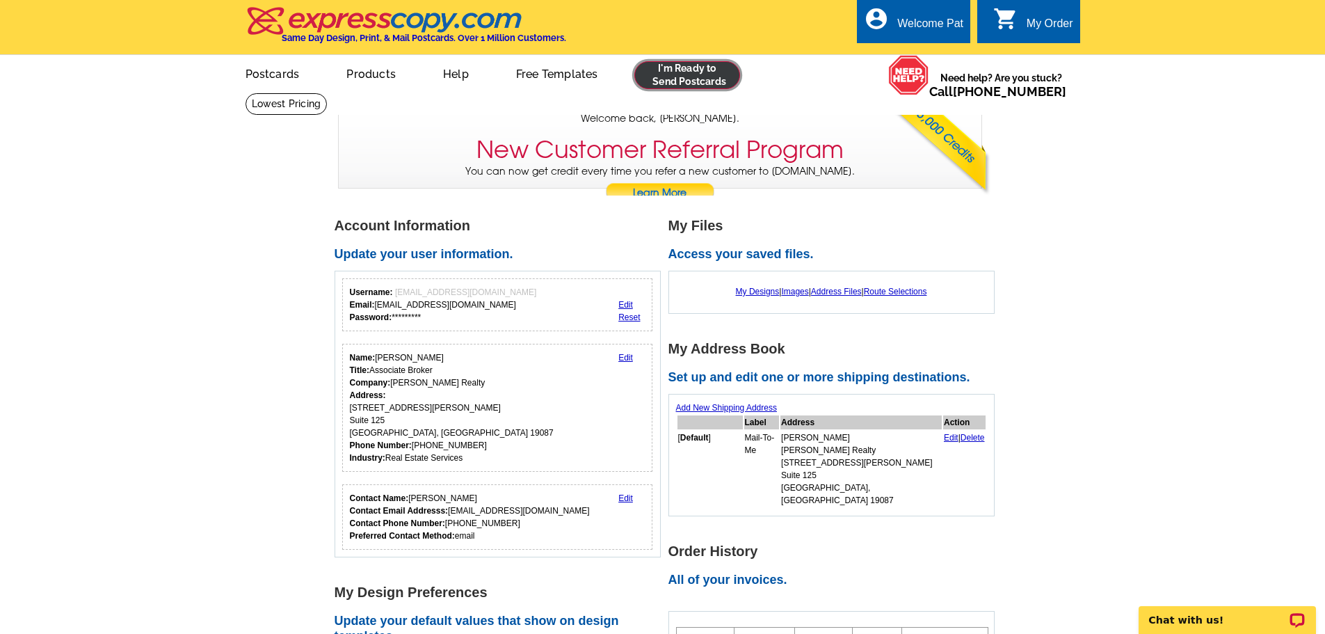 The image size is (1325, 634). What do you see at coordinates (402, 536) in the screenshot?
I see `strong: Preferred Contact Method:` at bounding box center [402, 536].